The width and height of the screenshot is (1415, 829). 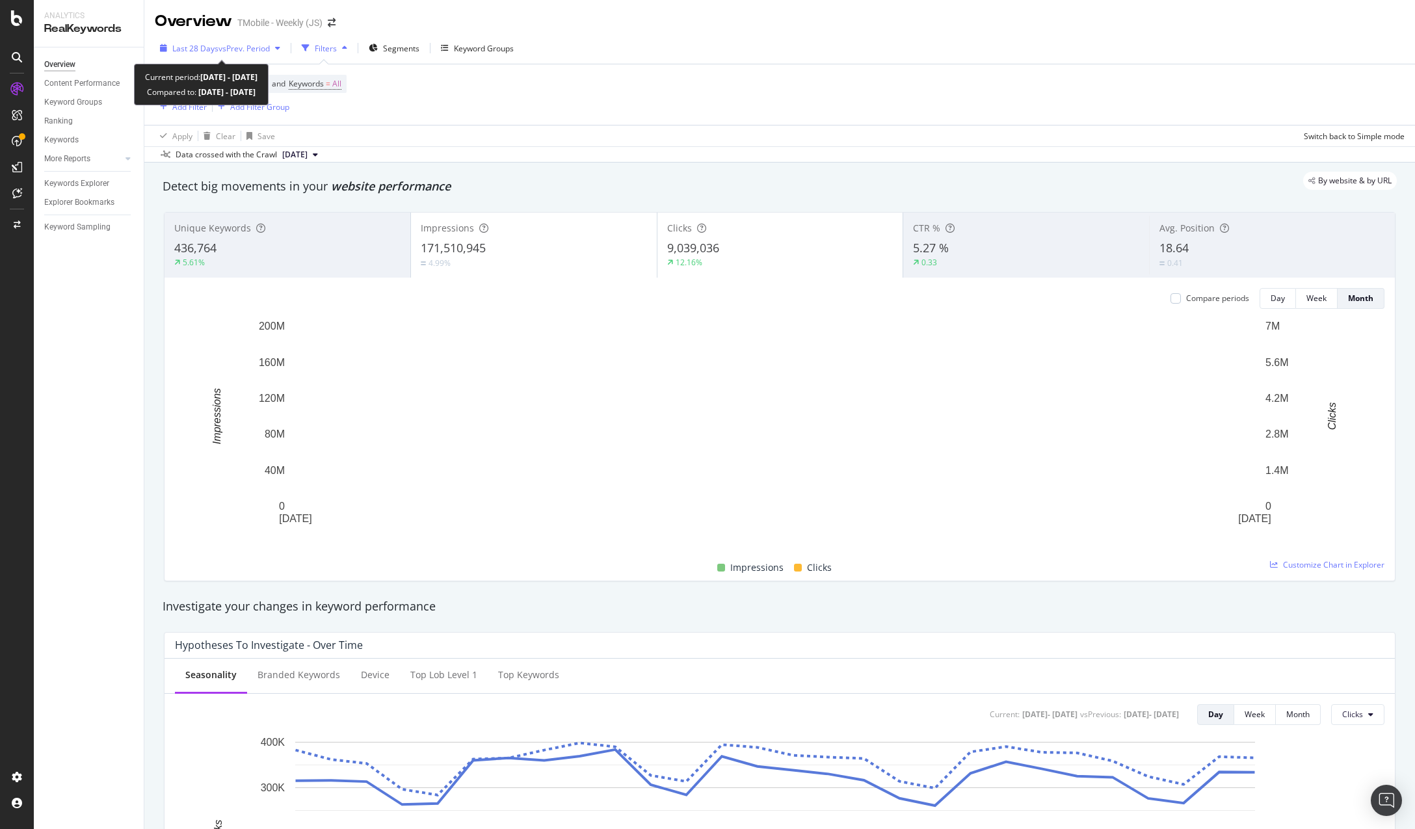 What do you see at coordinates (375, 675) in the screenshot?
I see `div: Device` at bounding box center [375, 675].